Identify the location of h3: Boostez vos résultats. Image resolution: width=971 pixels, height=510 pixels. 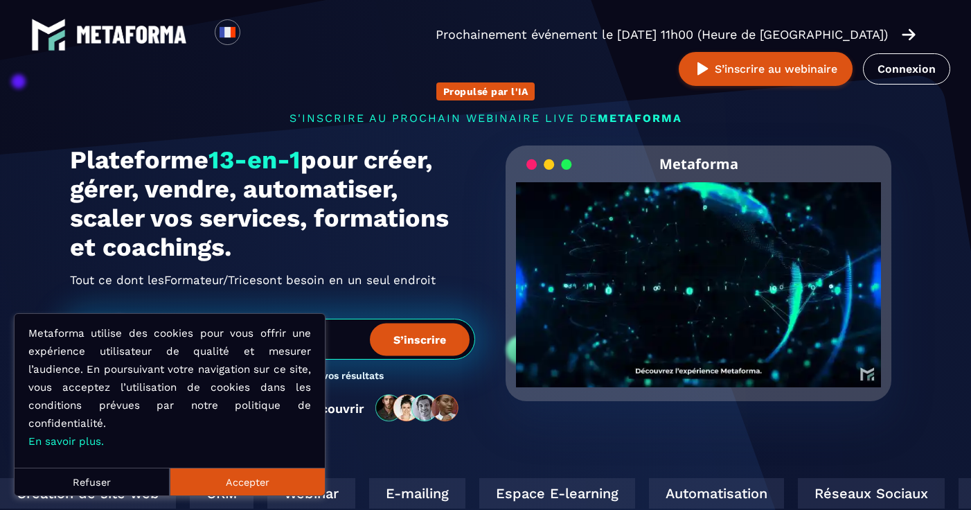
(333, 376).